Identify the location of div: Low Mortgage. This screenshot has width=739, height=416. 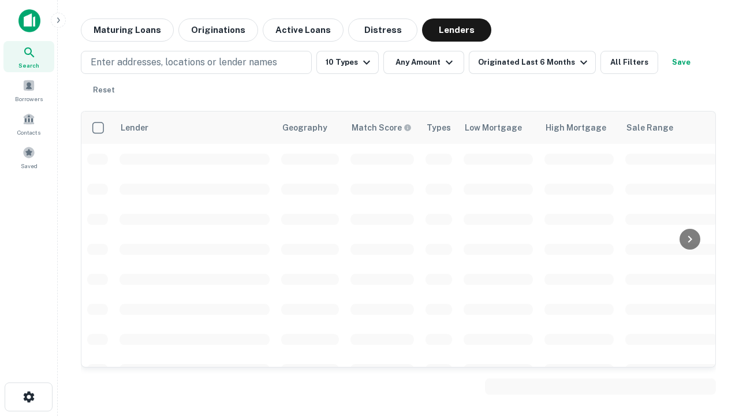
(493, 128).